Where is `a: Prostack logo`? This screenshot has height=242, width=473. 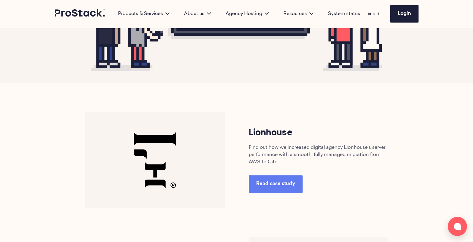 a: Prostack logo is located at coordinates (80, 14).